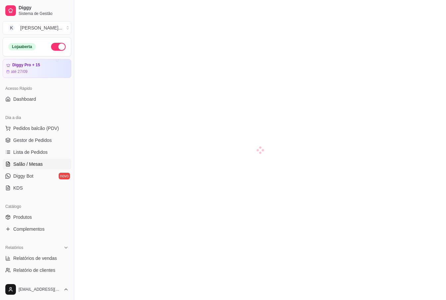  I want to click on div: Acesso Rápido, so click(37, 88).